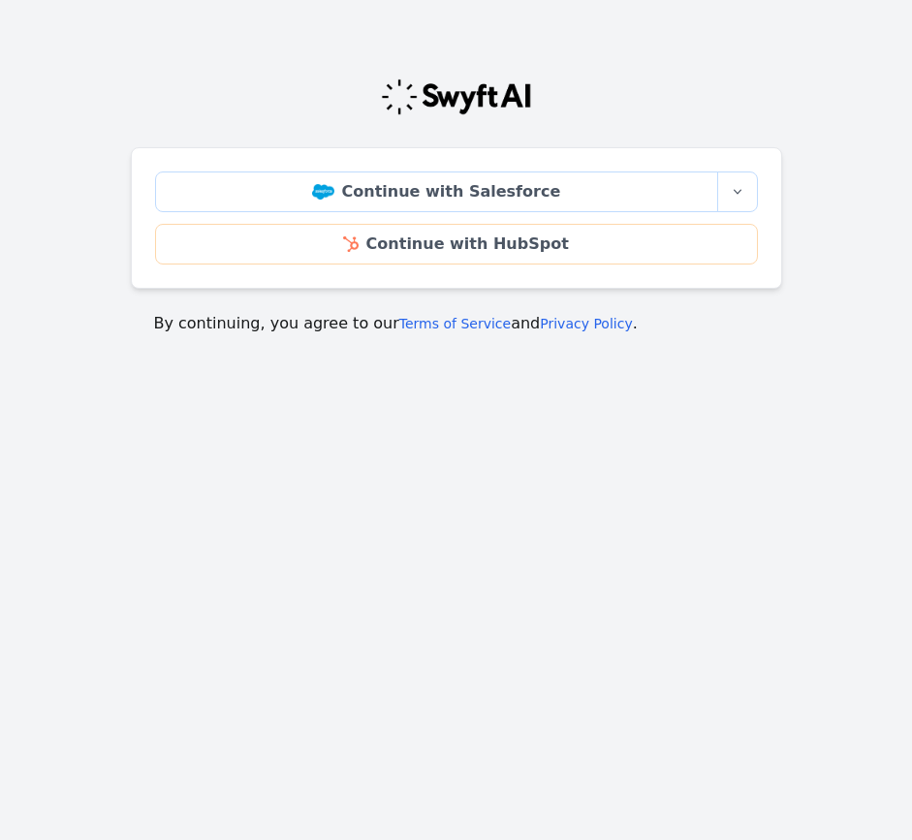  Describe the element at coordinates (455, 324) in the screenshot. I see `a: Terms of Service` at that location.